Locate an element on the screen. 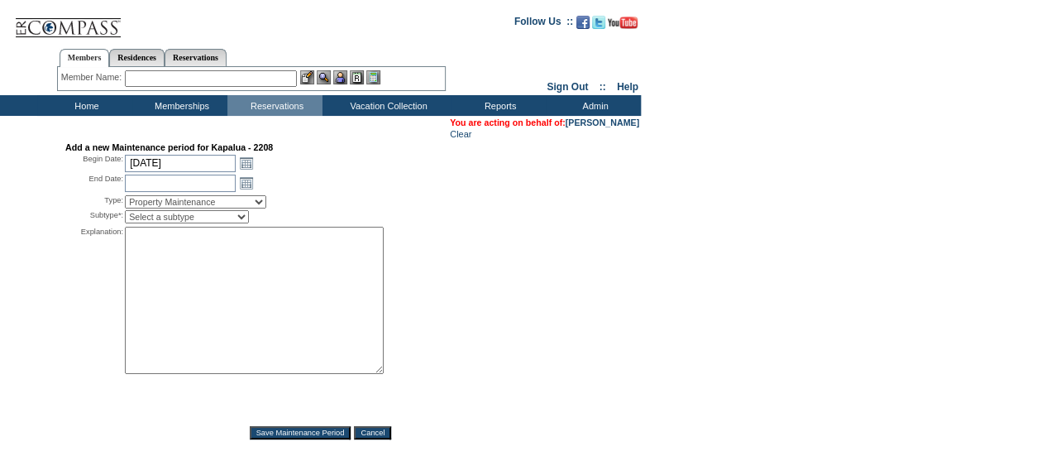 The height and width of the screenshot is (456, 1046). strong: Add a new Maintenance period for Kapalua - 2208 is located at coordinates (169, 147).